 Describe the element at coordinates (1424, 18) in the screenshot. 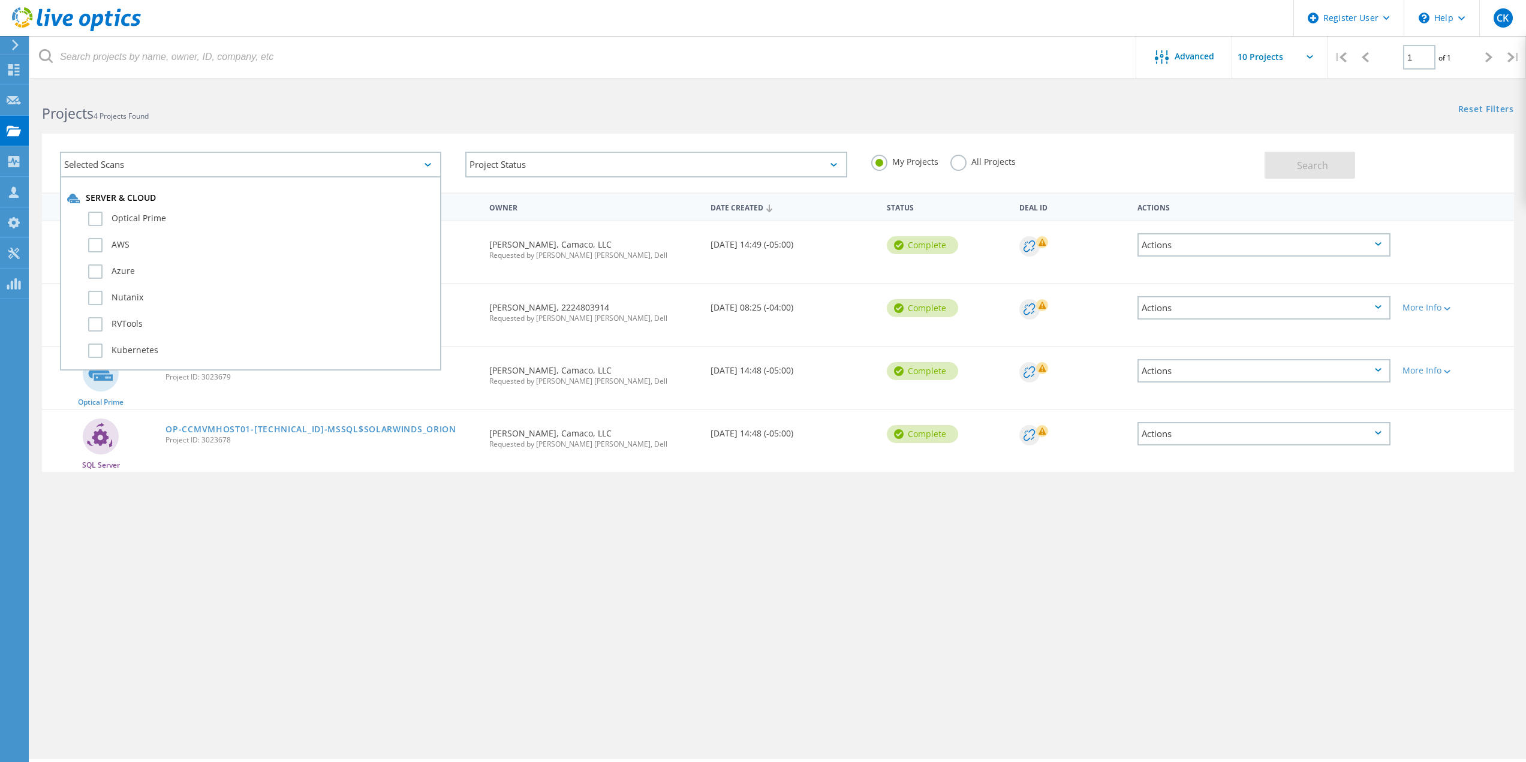

I see `svg: \n` at that location.